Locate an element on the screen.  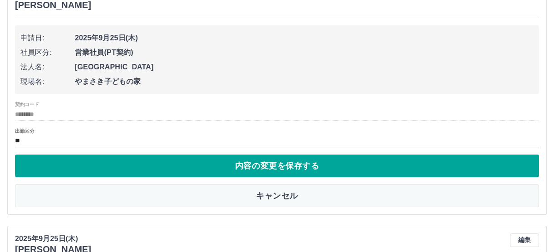
span: 社員区分: is located at coordinates (48, 53).